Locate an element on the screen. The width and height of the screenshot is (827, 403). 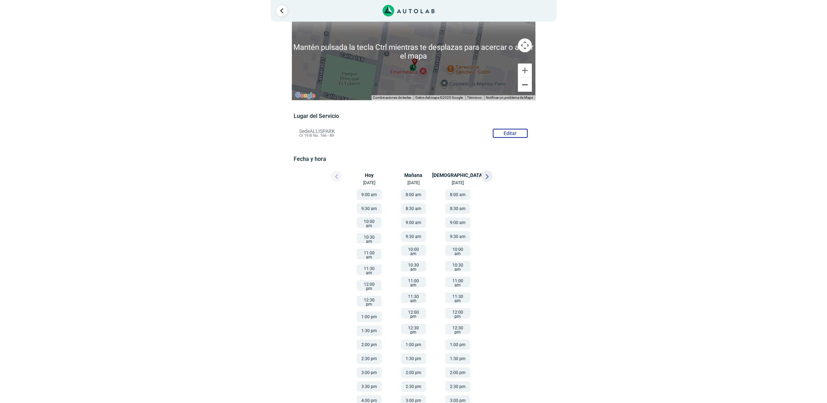
button: Combinaciones de teclas is located at coordinates (392, 98).